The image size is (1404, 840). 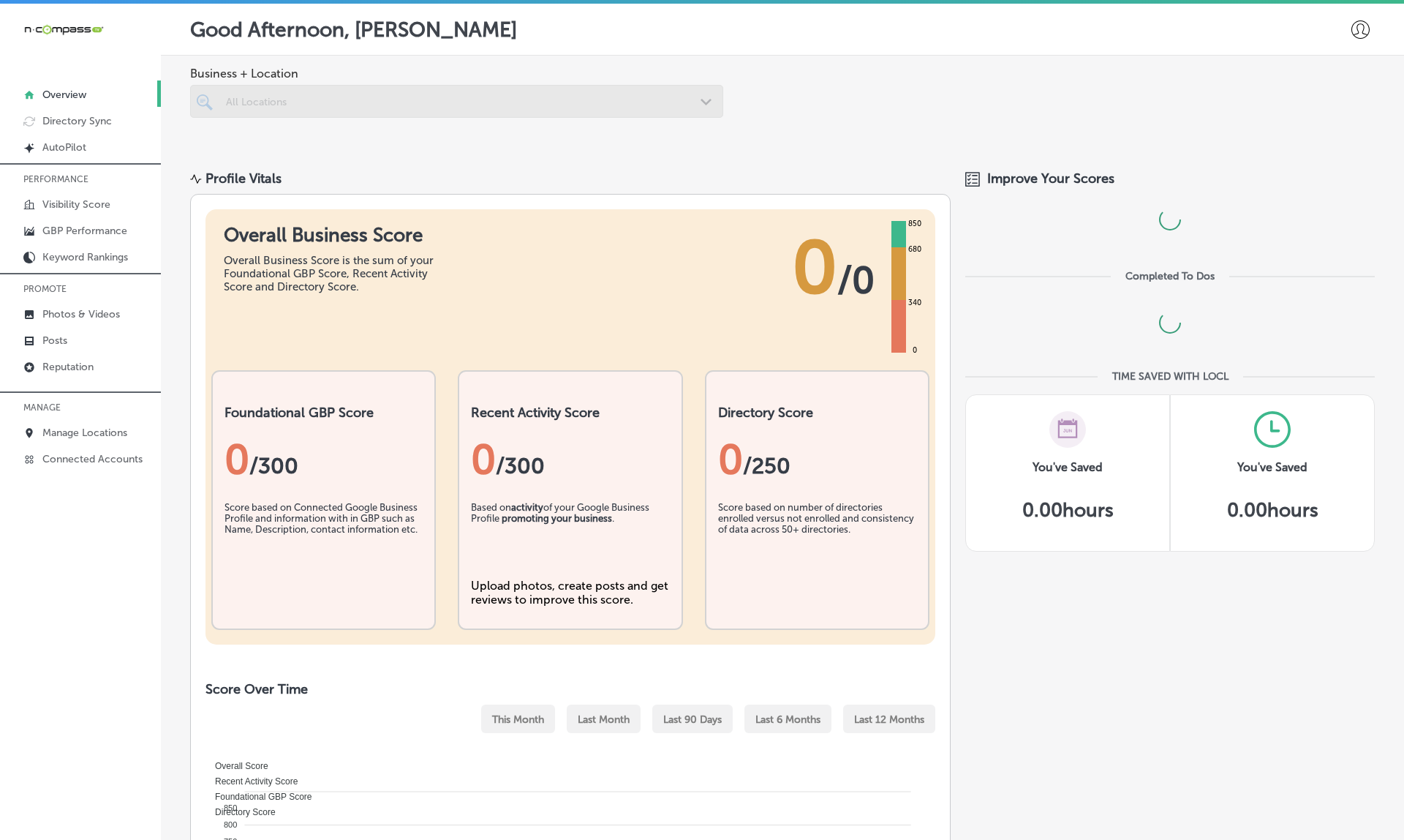 What do you see at coordinates (527, 506) in the screenshot?
I see `b: activity` at bounding box center [527, 506].